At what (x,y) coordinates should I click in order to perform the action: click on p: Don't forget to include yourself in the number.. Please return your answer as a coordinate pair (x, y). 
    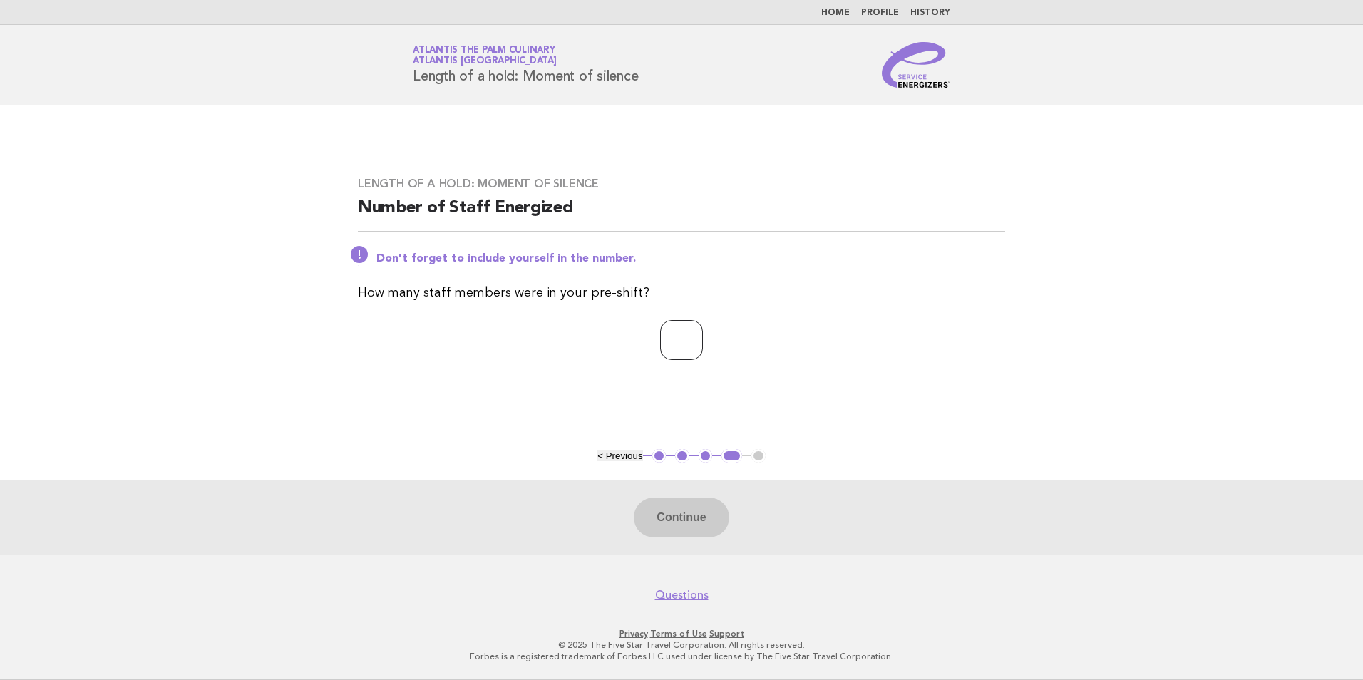
    Looking at the image, I should click on (691, 259).